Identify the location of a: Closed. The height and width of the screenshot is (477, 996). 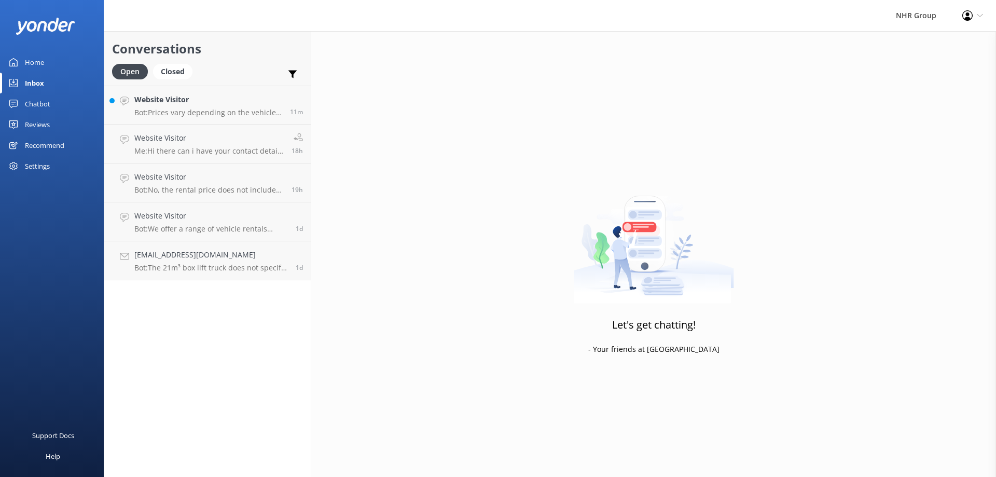
(175, 71).